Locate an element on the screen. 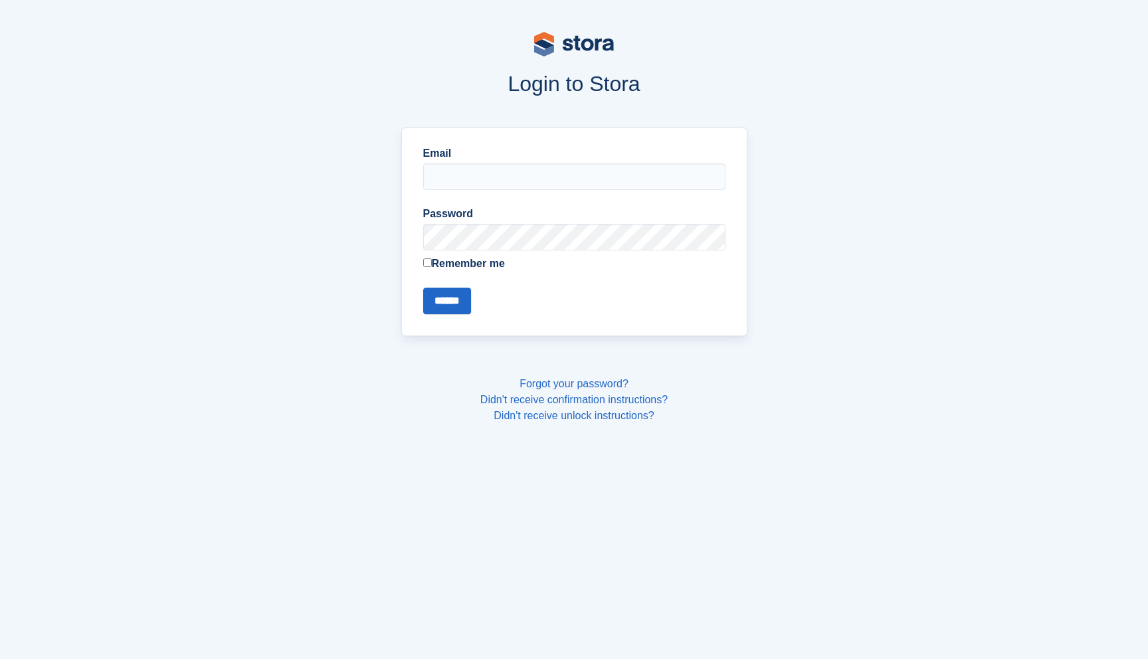  img: stora-logo-53a41332b3708ae10de48c4981b4e9114cc0af31d8433b30ea865607fb682f29.svg is located at coordinates (574, 44).